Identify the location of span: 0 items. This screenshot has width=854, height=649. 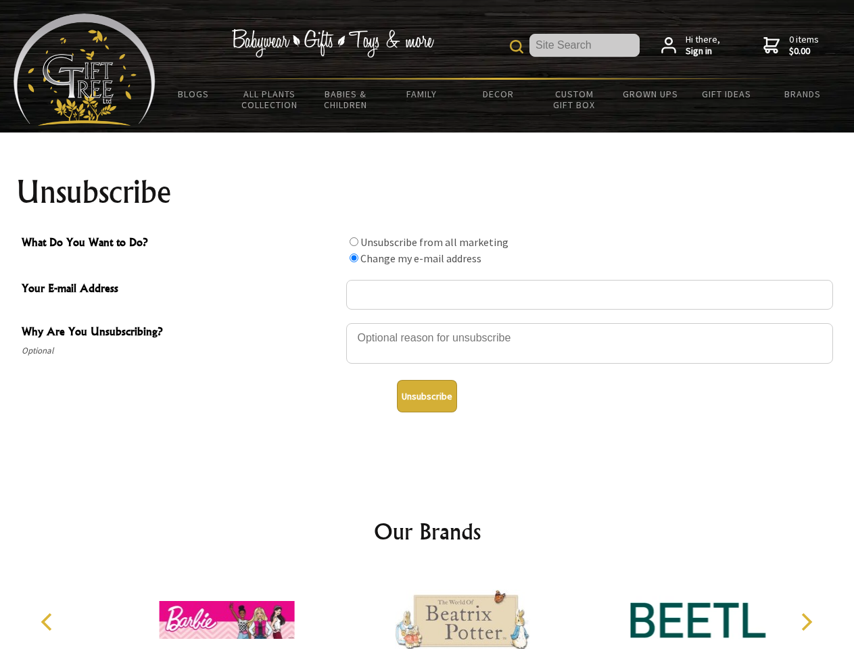
(804, 45).